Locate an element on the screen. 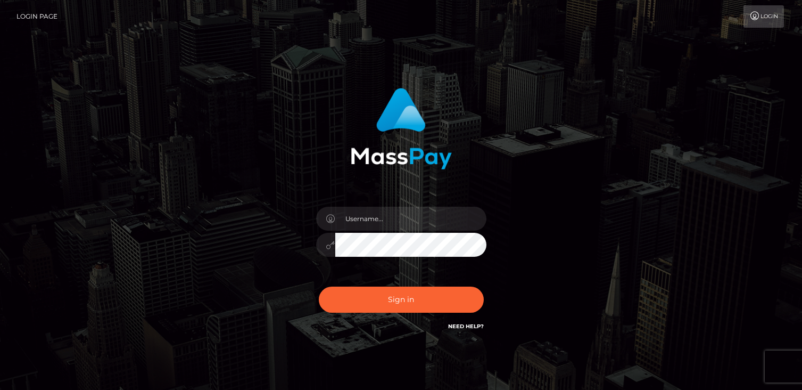 The width and height of the screenshot is (802, 390). a: Login is located at coordinates (764, 16).